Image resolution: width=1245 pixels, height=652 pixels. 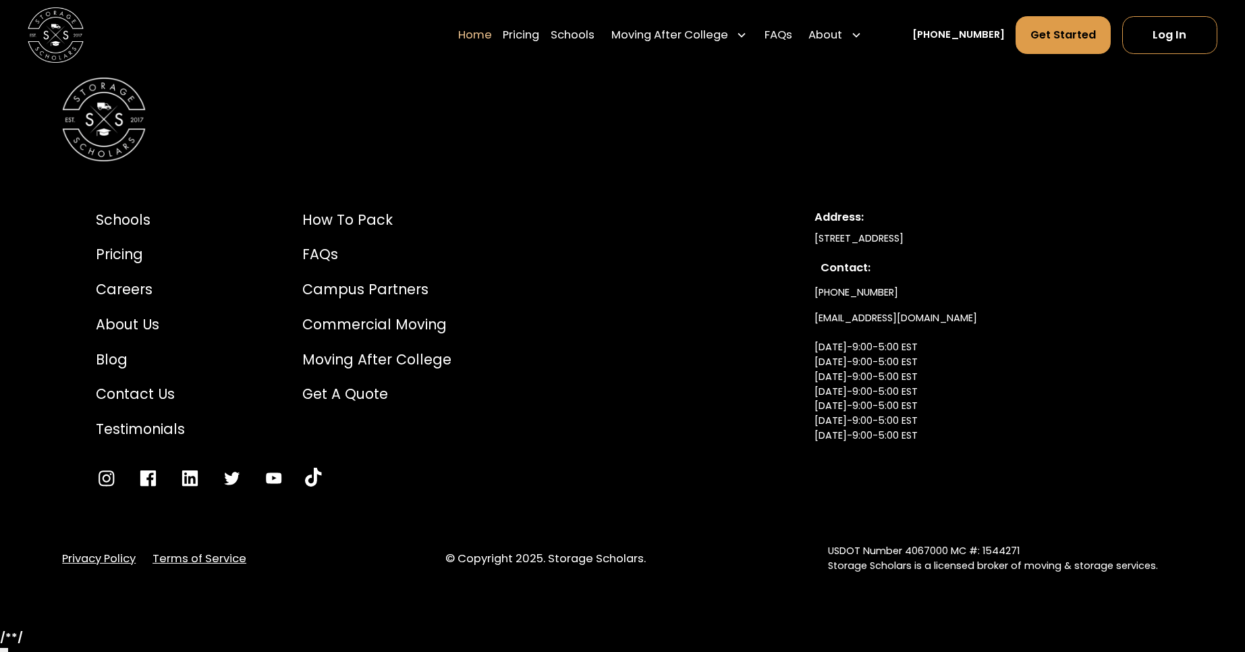 I want to click on div: Careers, so click(x=140, y=289).